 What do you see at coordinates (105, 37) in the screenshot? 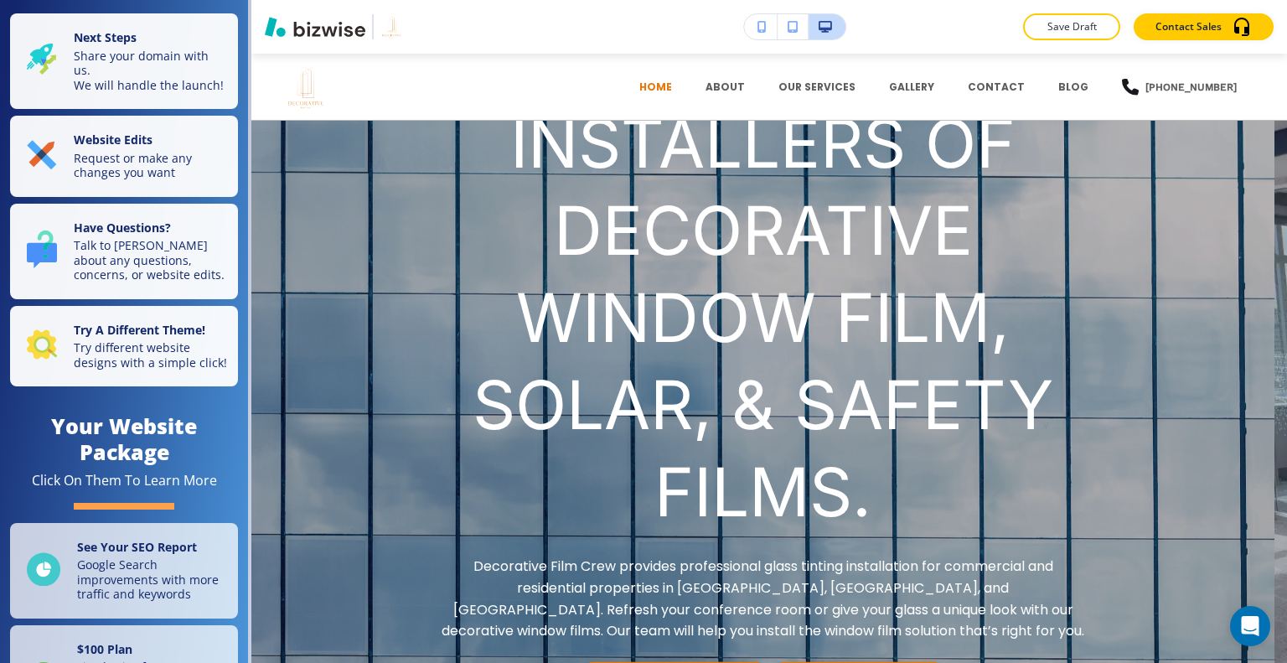
I see `strong: Next Steps` at bounding box center [105, 37].